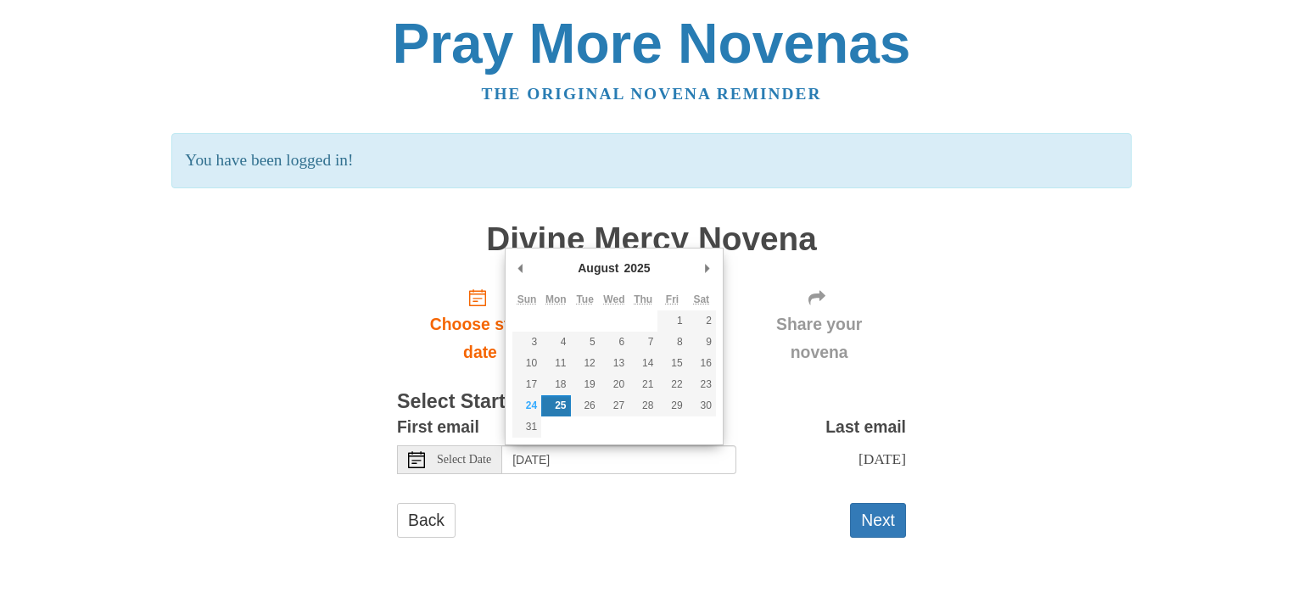  Describe the element at coordinates (555, 342) in the screenshot. I see `button: 4` at that location.